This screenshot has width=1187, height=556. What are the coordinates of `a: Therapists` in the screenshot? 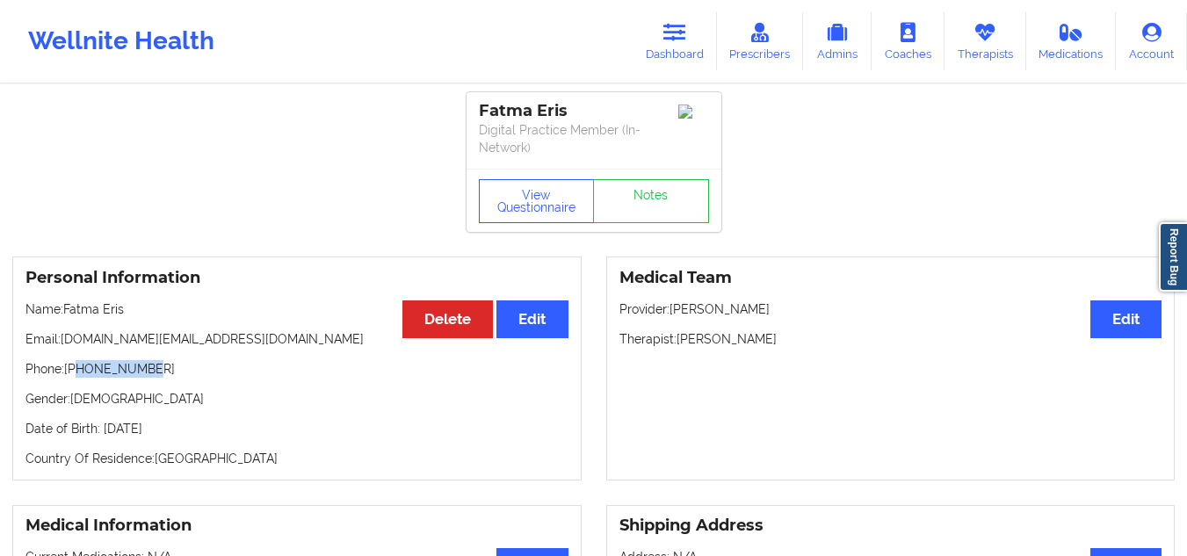 It's located at (985, 41).